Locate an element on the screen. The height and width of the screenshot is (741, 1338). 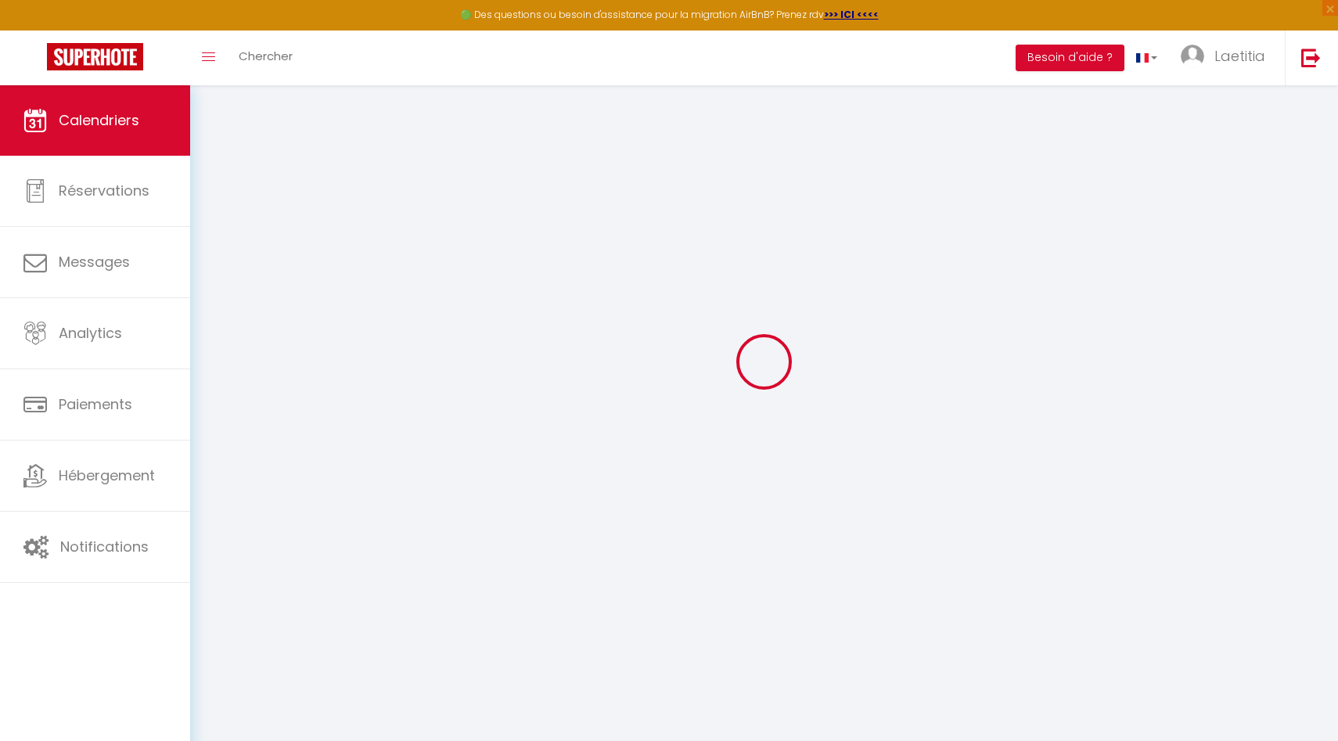
span: Messages is located at coordinates (94, 261).